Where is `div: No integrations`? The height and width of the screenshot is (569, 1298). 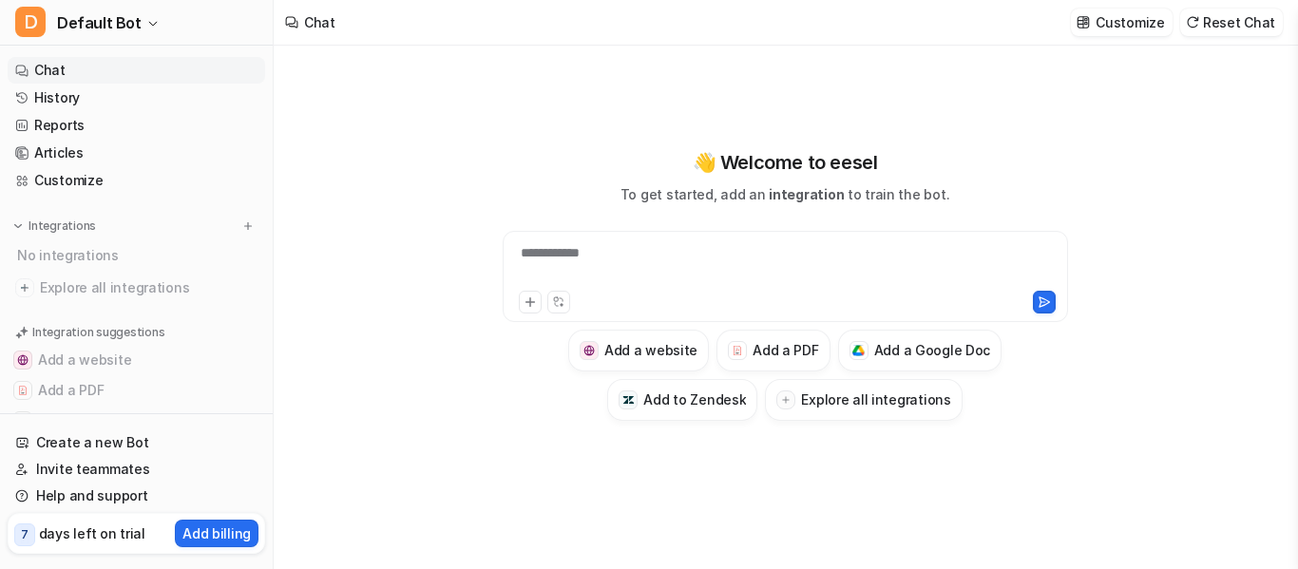
div: No integrations is located at coordinates (138, 255).